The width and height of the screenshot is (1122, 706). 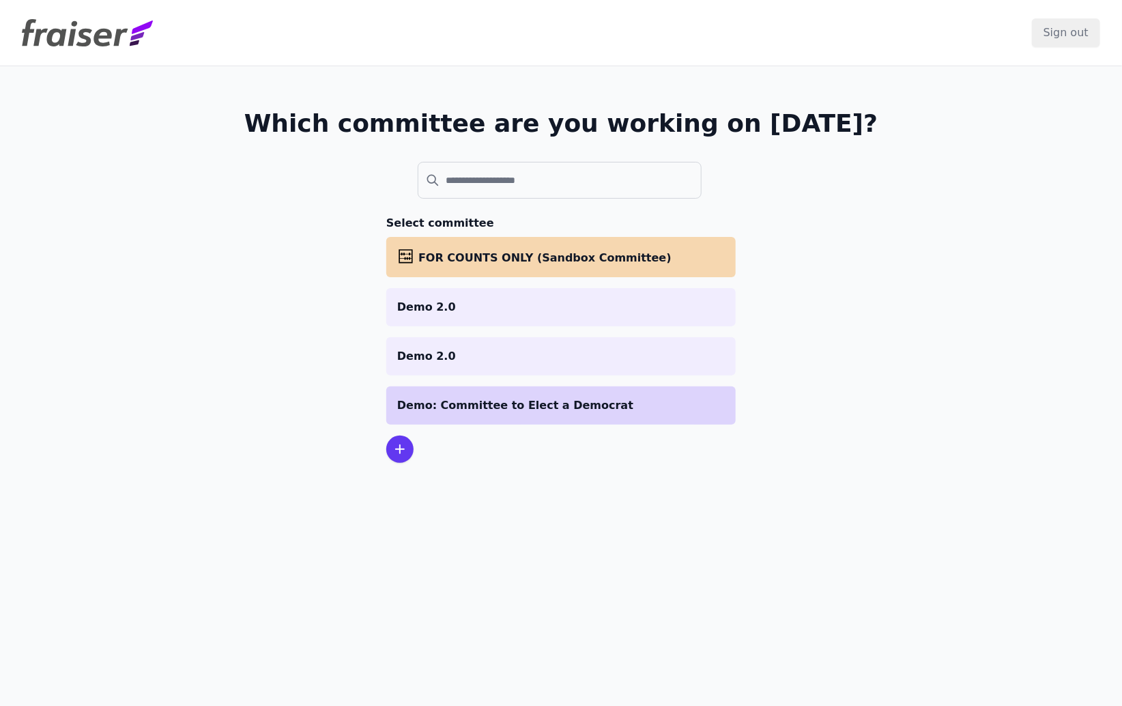 What do you see at coordinates (561, 257) in the screenshot?
I see `a: FOR COUNTS ONLY (Sandbox Committee)` at bounding box center [561, 257].